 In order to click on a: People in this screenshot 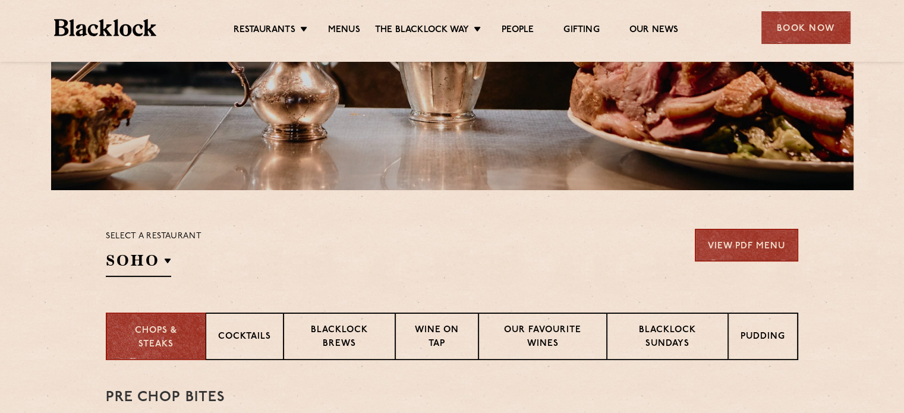, I will do `click(517, 31)`.